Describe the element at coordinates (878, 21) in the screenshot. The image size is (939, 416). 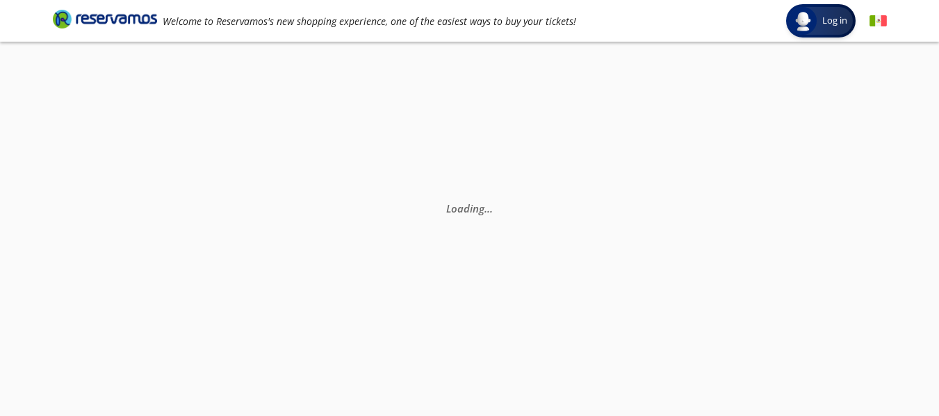
I see `button: Español` at that location.